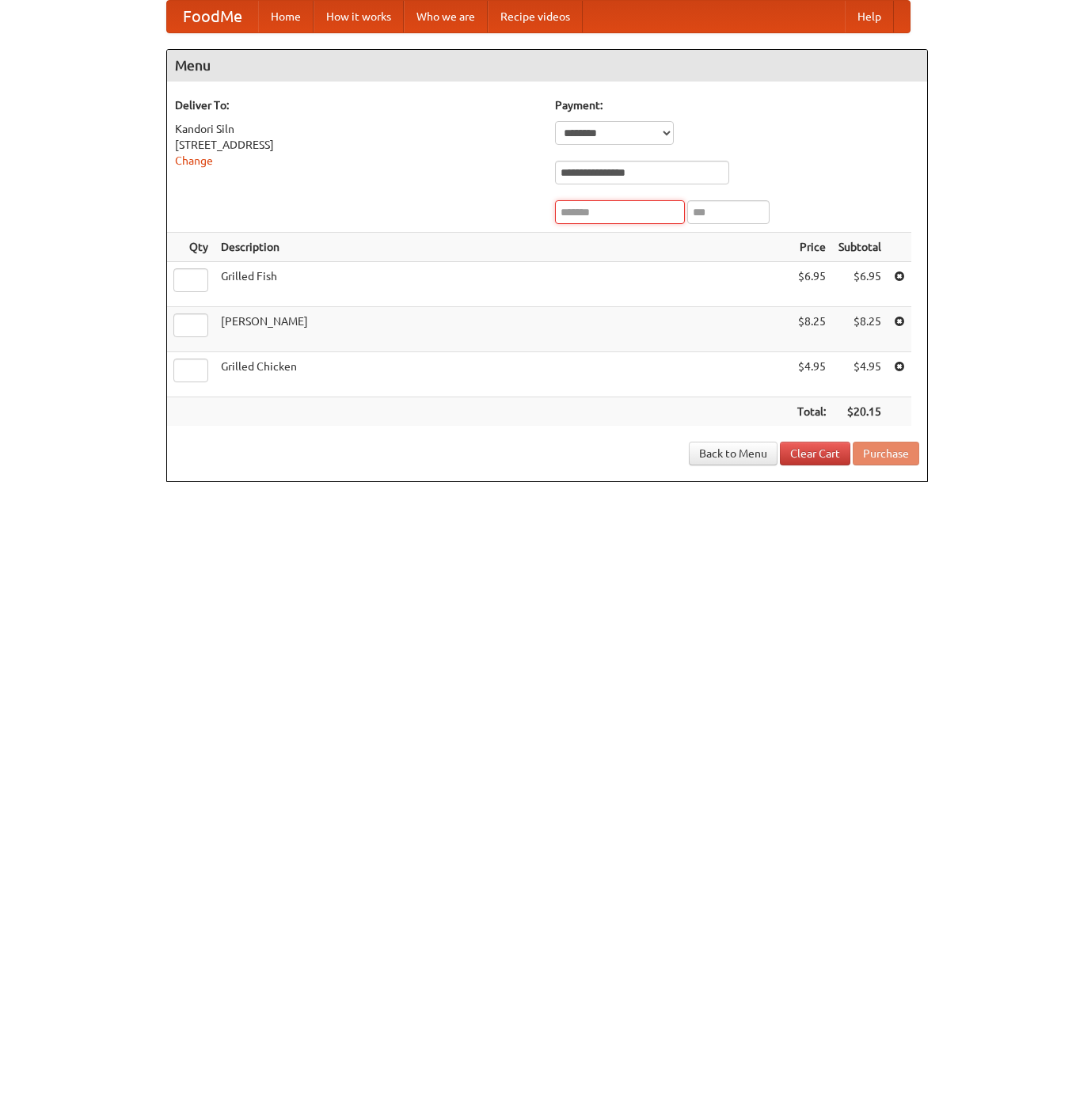  Describe the element at coordinates (733, 454) in the screenshot. I see `a: Back to Menu` at that location.